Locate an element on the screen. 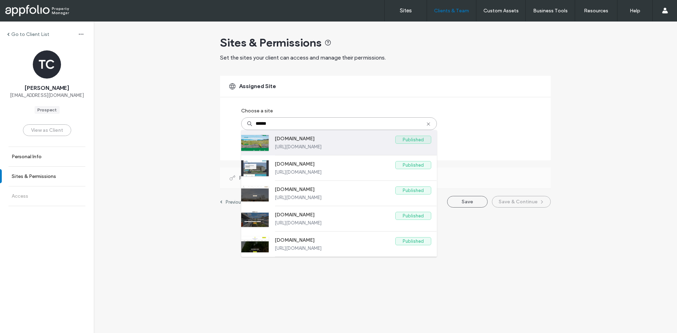 The image size is (677, 333). label: Sites & Permissions is located at coordinates (34, 176).